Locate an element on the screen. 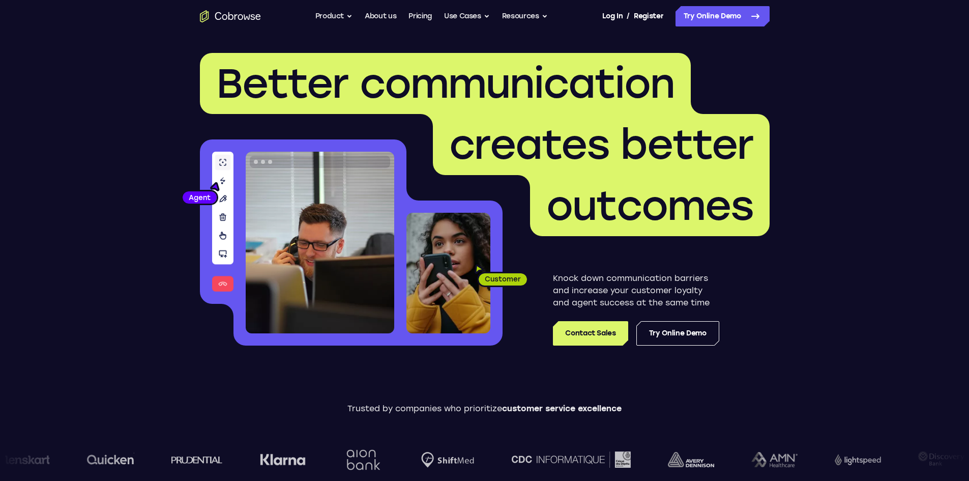 Image resolution: width=969 pixels, height=481 pixels. span: Better communication is located at coordinates (445, 83).